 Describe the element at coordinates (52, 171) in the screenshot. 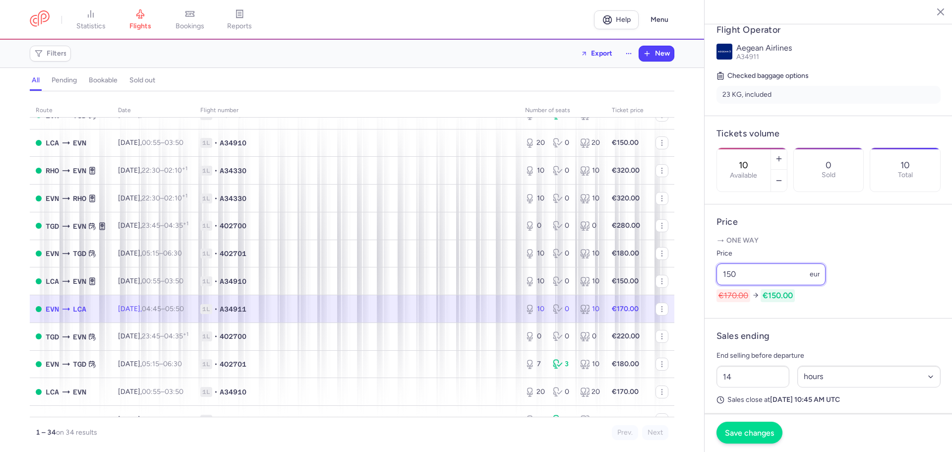

I see `span: RHO` at that location.